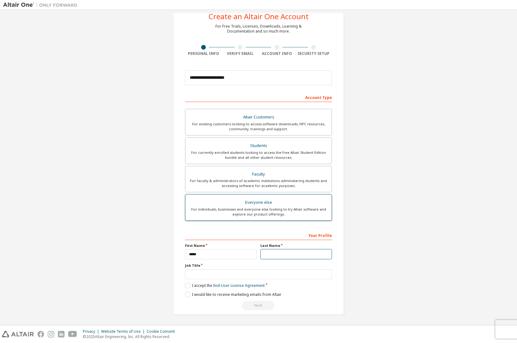 The height and width of the screenshot is (343, 517). What do you see at coordinates (314, 54) in the screenshot?
I see `div: Security Setup` at bounding box center [314, 54].